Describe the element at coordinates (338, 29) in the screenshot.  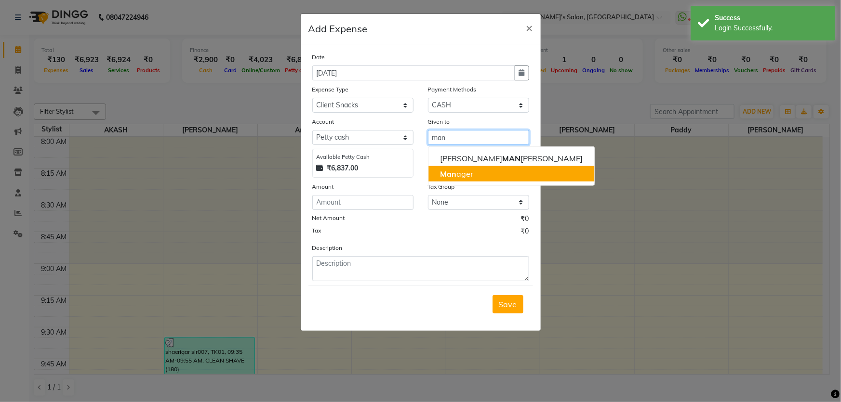
I see `h5: Add Expense` at that location.